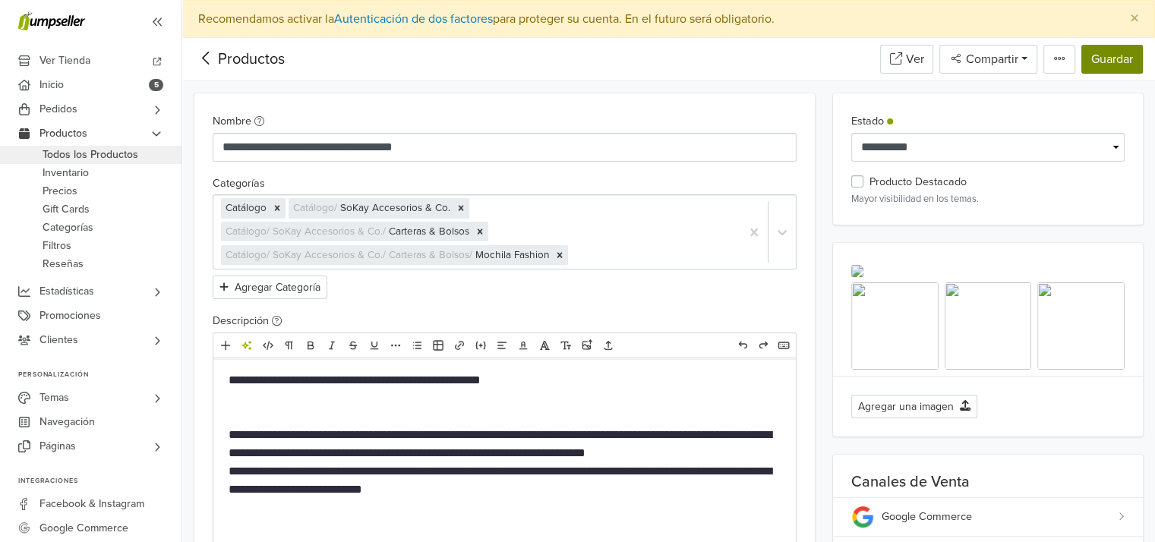  Describe the element at coordinates (63, 264) in the screenshot. I see `span: Reseñas` at that location.